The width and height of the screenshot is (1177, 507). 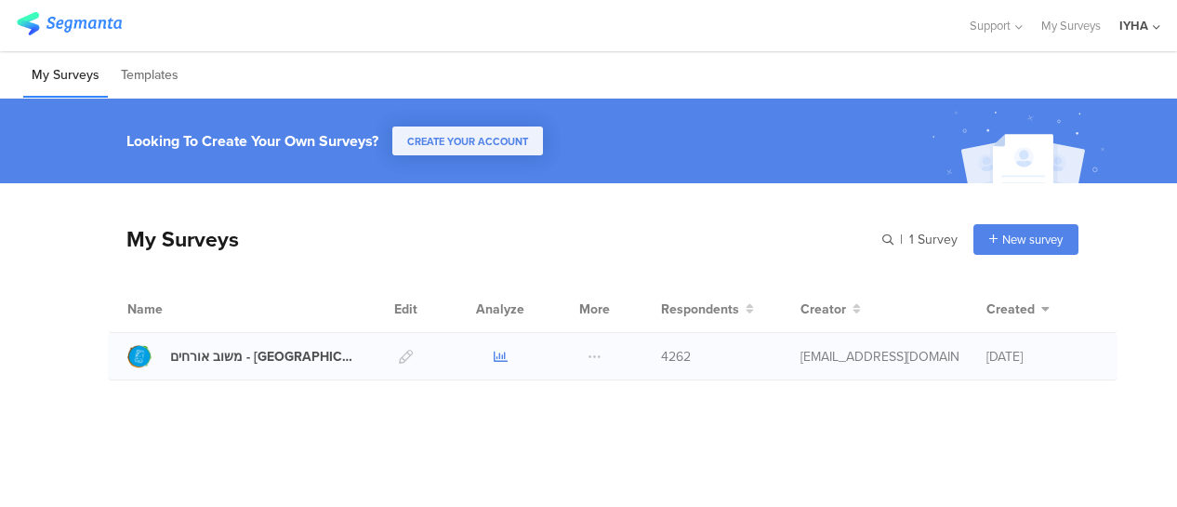 I want to click on img: segmanta logo, so click(x=69, y=23).